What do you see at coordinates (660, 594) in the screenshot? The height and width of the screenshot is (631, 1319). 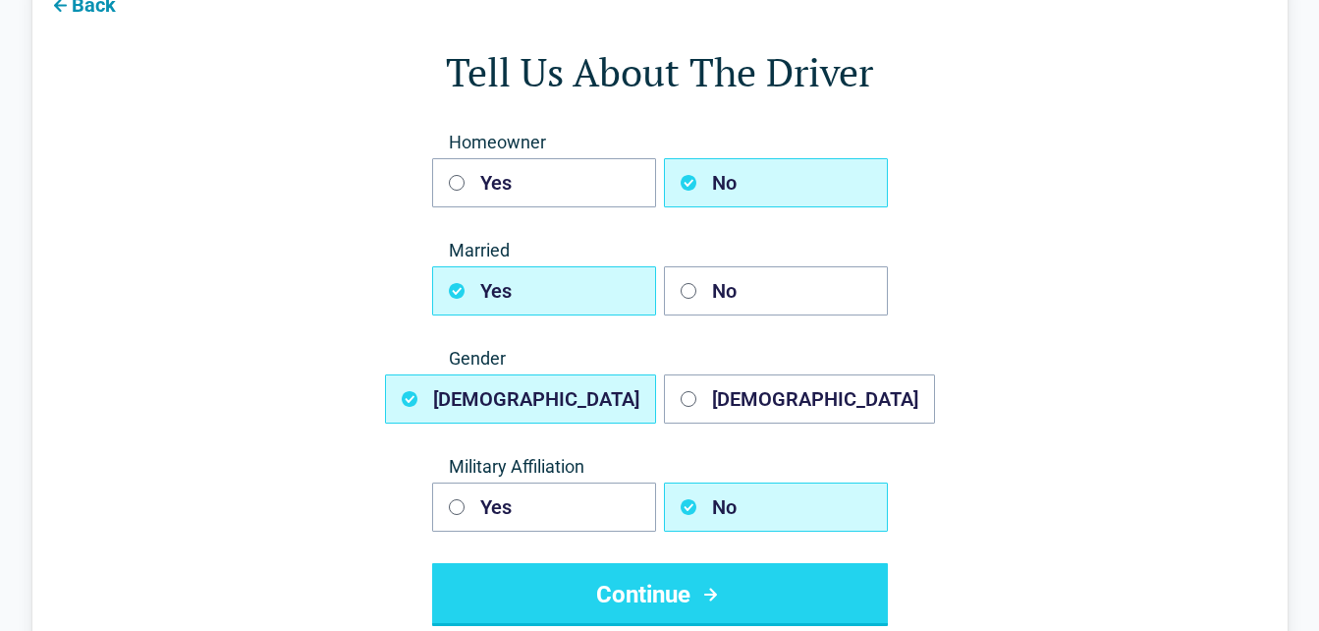 I see `button: Continue` at bounding box center [660, 594].